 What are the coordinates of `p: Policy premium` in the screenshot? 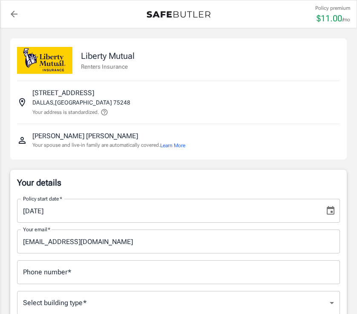 It's located at (333, 8).